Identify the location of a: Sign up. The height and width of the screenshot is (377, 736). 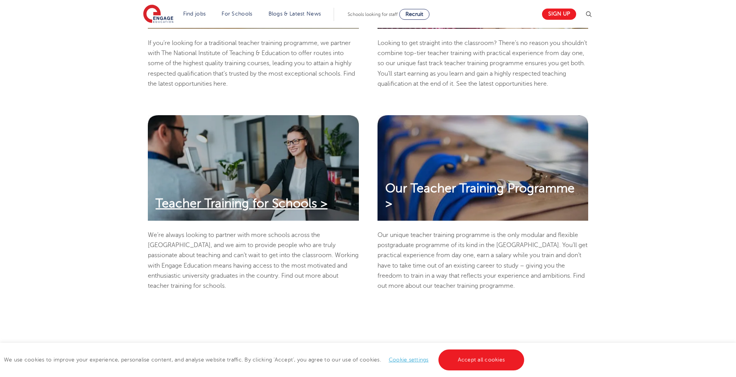
(559, 14).